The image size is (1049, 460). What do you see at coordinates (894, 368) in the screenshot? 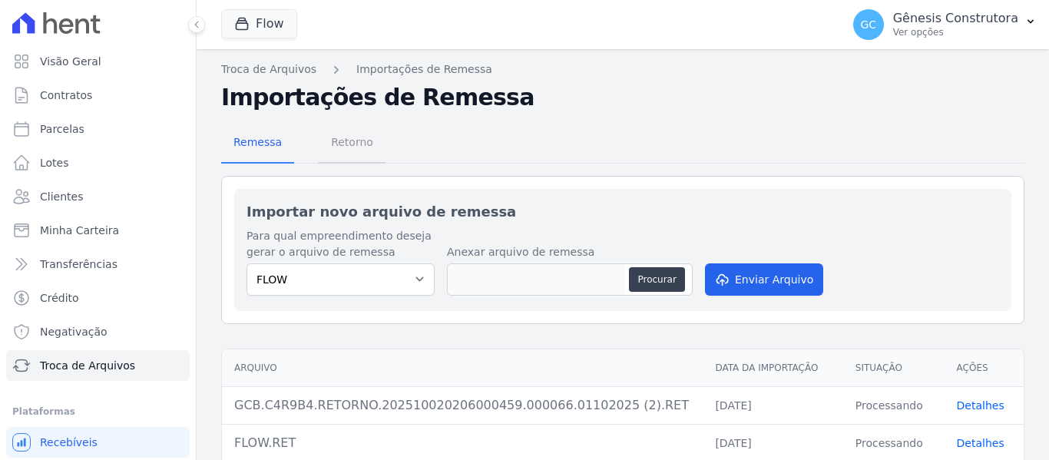
I see `th: Situação` at bounding box center [894, 368].